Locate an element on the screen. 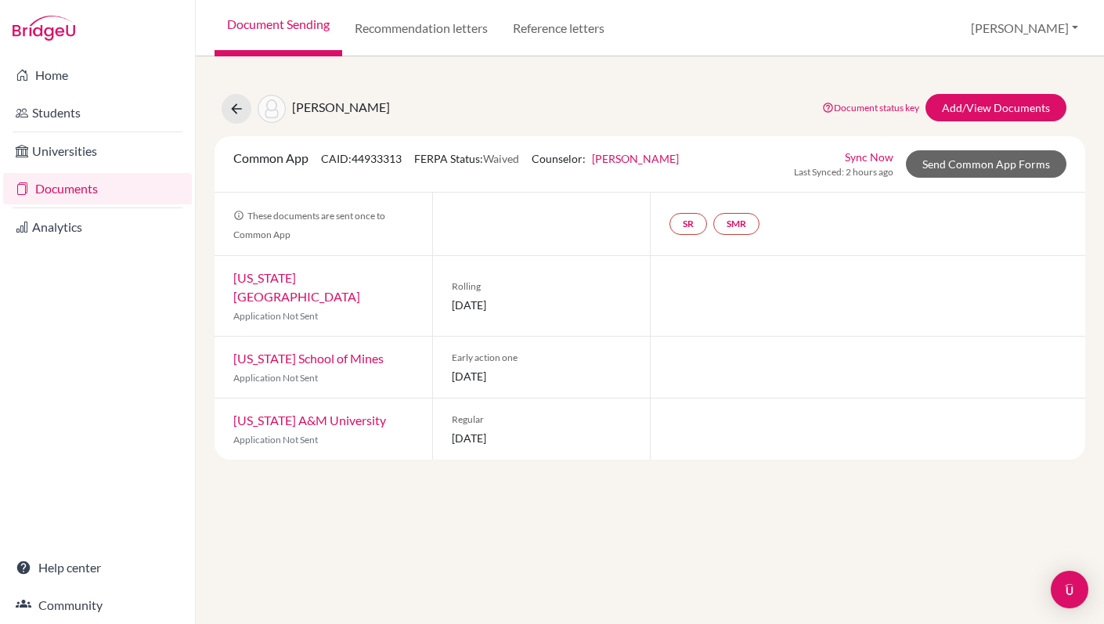 The width and height of the screenshot is (1104, 624). a: Sync Now is located at coordinates (869, 157).